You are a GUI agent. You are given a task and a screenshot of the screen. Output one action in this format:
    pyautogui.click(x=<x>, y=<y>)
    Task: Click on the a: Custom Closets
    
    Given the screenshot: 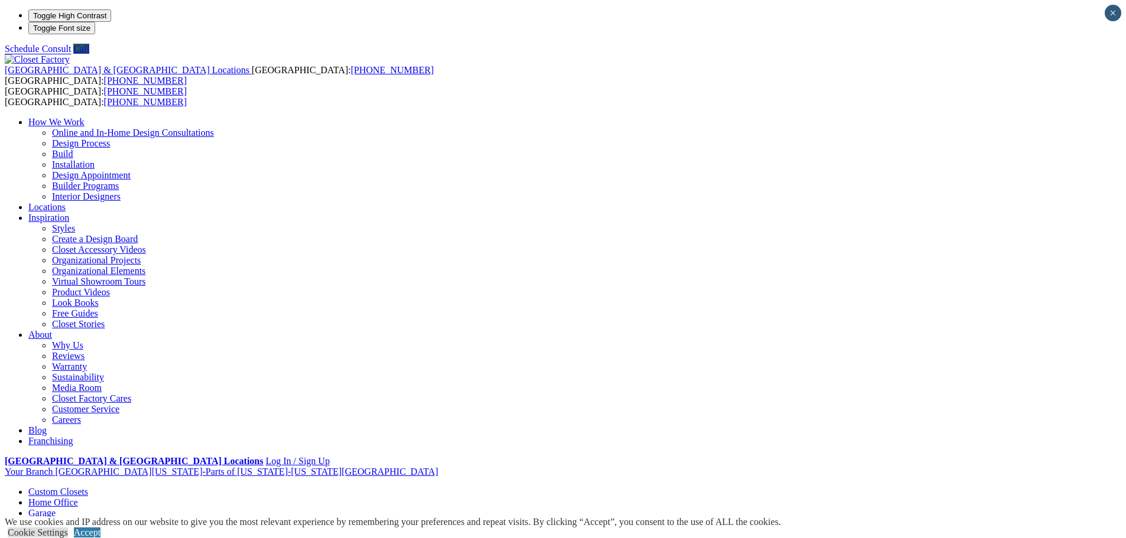 What is the action you would take?
    pyautogui.click(x=58, y=492)
    